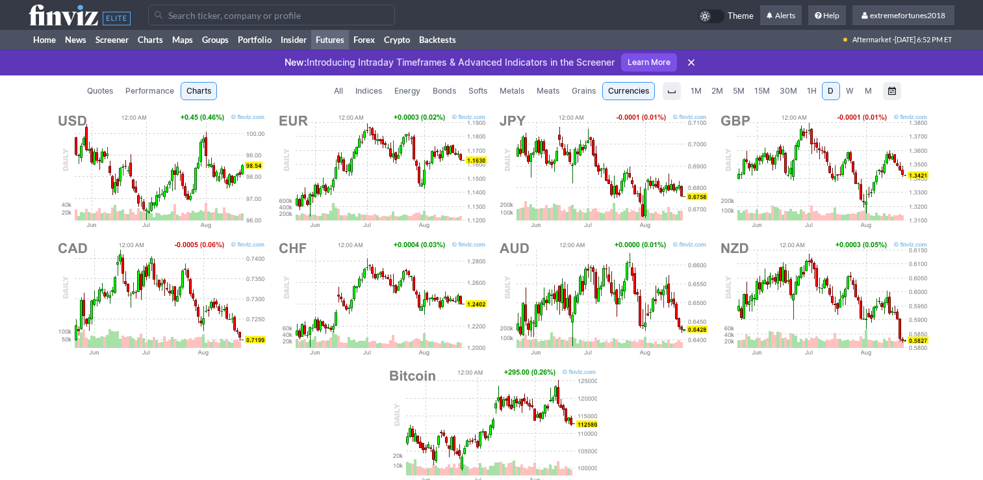 This screenshot has height=480, width=983. Describe the element at coordinates (368, 91) in the screenshot. I see `span: Indices` at that location.